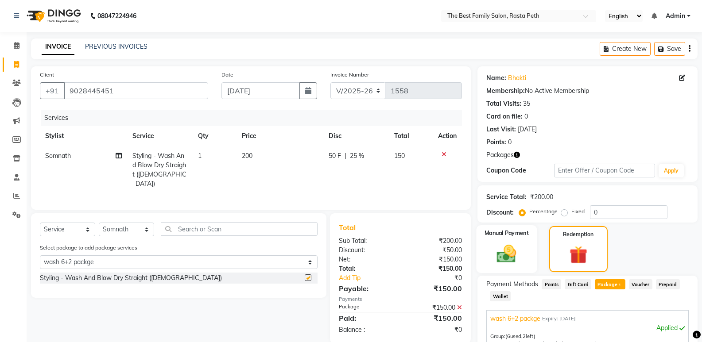  What do you see at coordinates (247, 156) in the screenshot?
I see `span: 200` at bounding box center [247, 156].